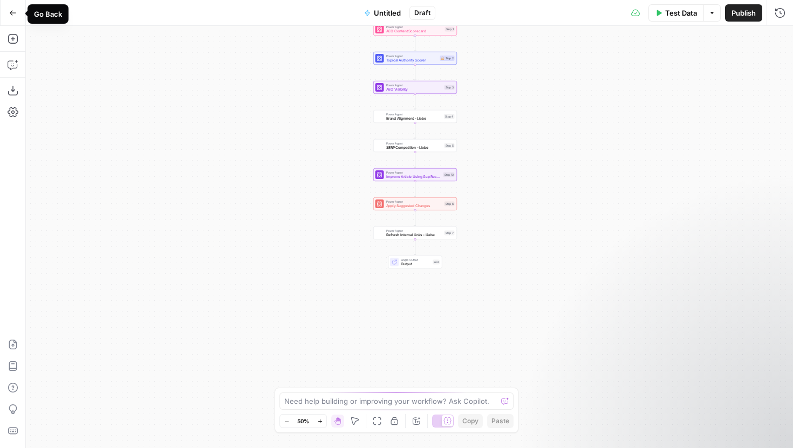 This screenshot has width=793, height=448. Describe the element at coordinates (415, 29) in the screenshot. I see `div: Power AgentAEO Content ScorecardStep 1` at that location.